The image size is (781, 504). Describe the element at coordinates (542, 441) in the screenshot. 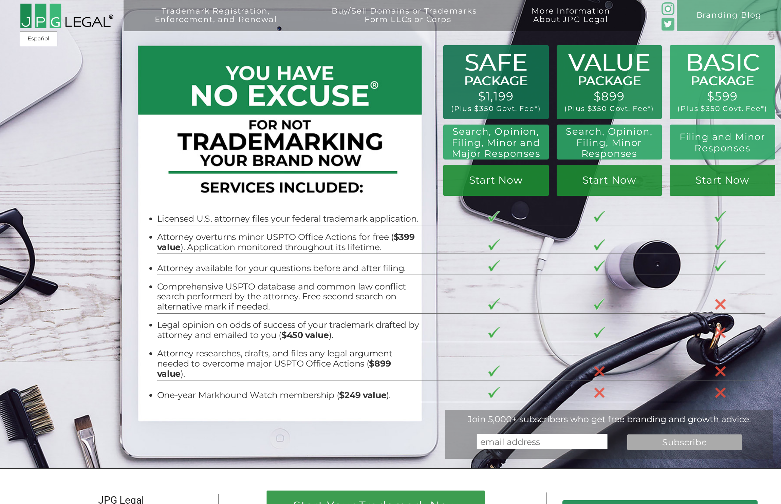

I see `input: email address` at that location.